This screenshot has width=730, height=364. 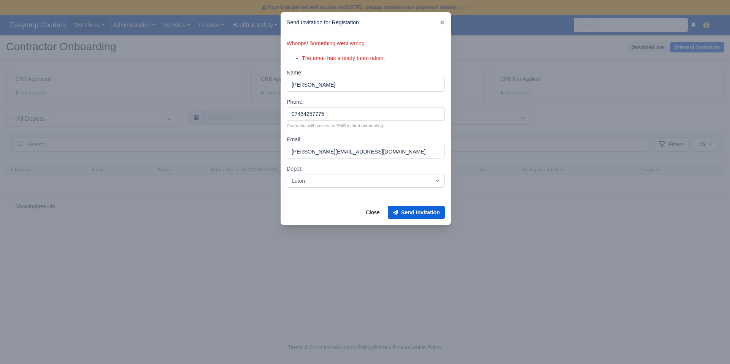 I want to click on label: Phone:, so click(x=295, y=102).